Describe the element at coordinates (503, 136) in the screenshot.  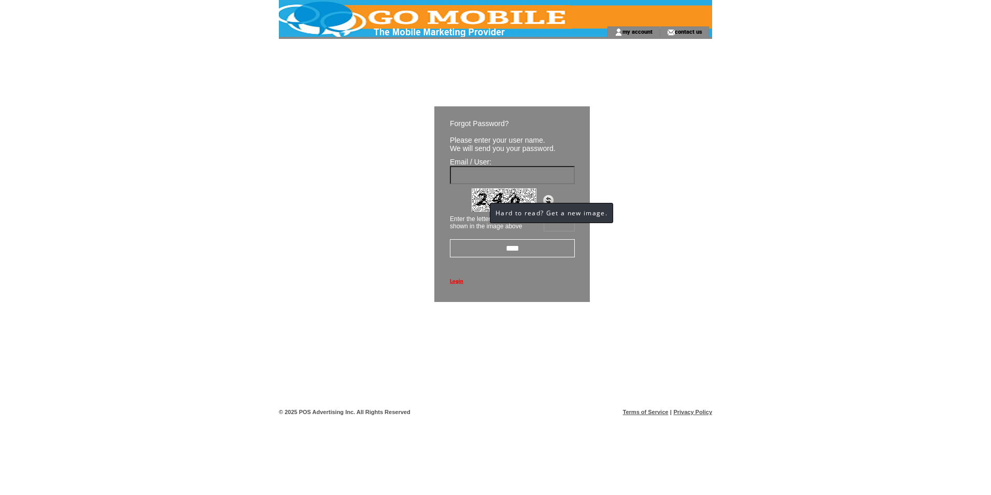
I see `span: Forgot Password? Please enter your user name. We will send you your password.` at that location.